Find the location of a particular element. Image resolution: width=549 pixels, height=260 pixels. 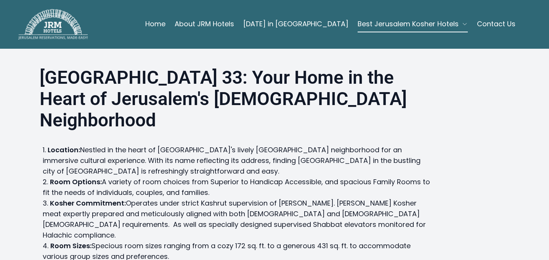

li: A variety of room choices from Superior to Handicap Accessible, and spacious Family Rooms to fit ... is located at coordinates (236, 188).